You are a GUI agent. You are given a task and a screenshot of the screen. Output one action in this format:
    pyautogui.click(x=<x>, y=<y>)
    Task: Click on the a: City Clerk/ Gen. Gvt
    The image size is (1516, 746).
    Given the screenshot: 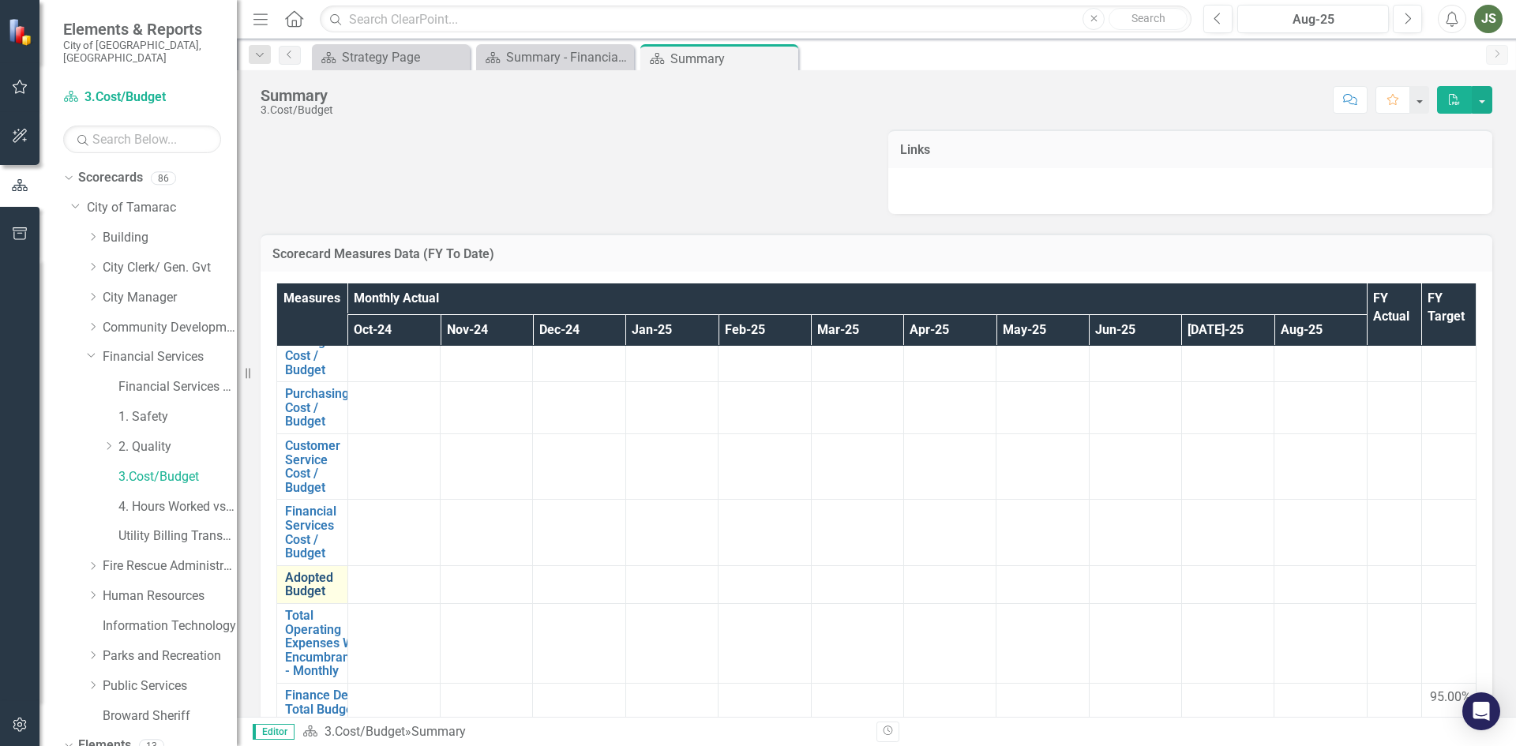 What is the action you would take?
    pyautogui.click(x=170, y=268)
    